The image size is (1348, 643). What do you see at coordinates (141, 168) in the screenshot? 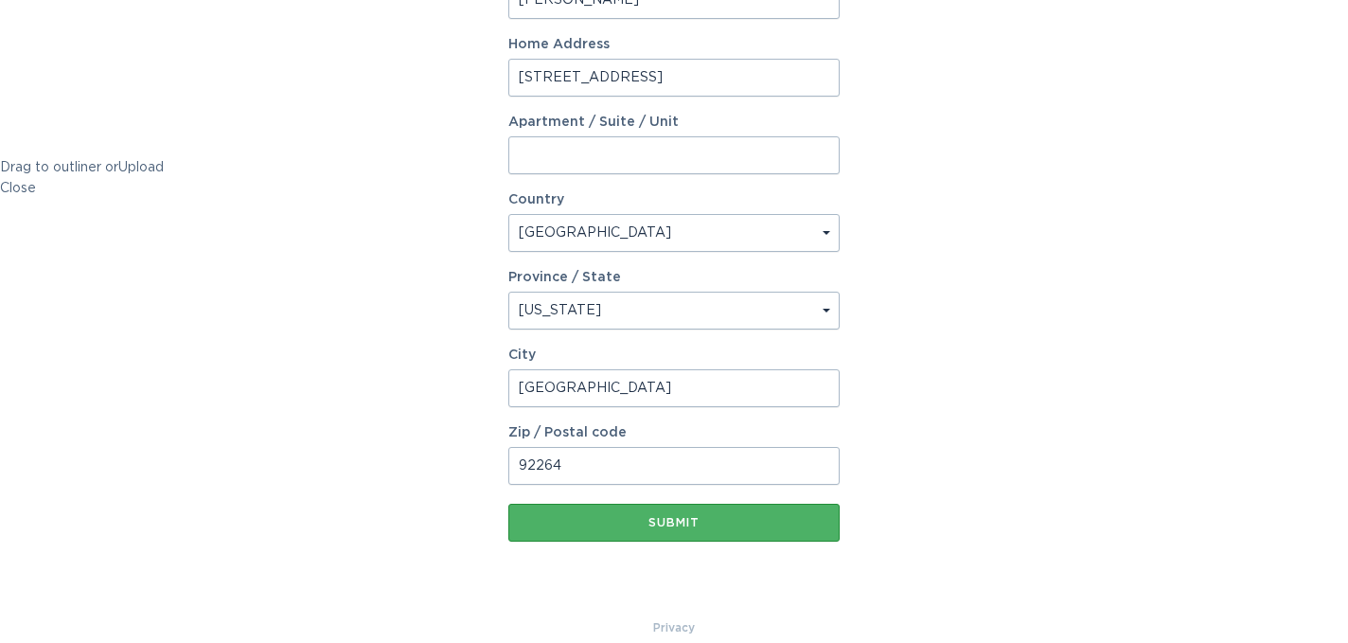
I see `span: Upload` at bounding box center [141, 168].